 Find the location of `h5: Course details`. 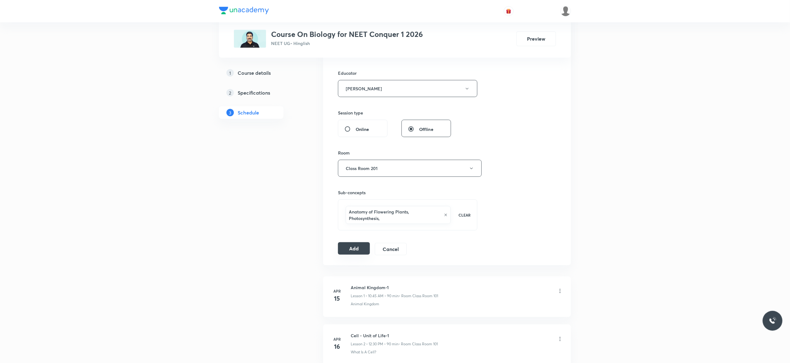

h5: Course details is located at coordinates (254, 73).